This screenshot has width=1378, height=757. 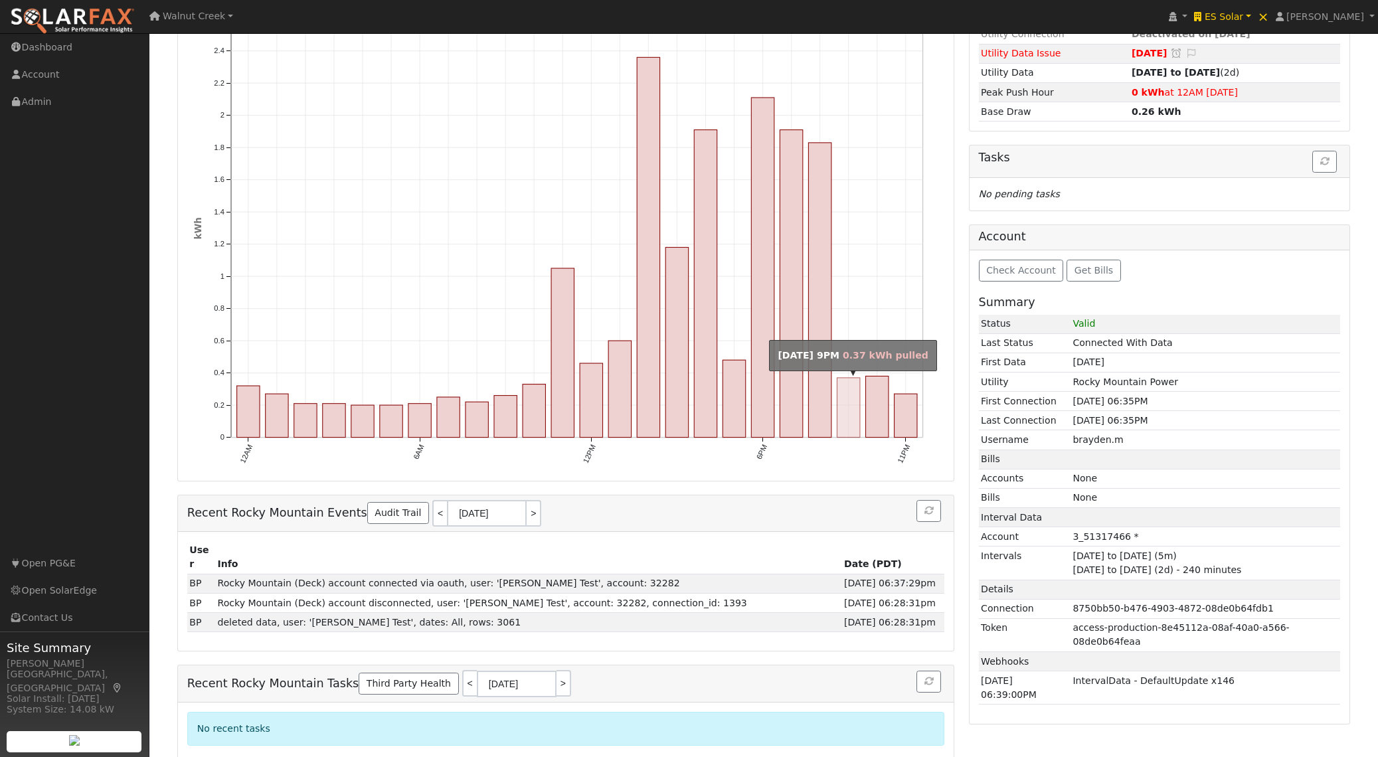 I want to click on th: User, so click(x=201, y=558).